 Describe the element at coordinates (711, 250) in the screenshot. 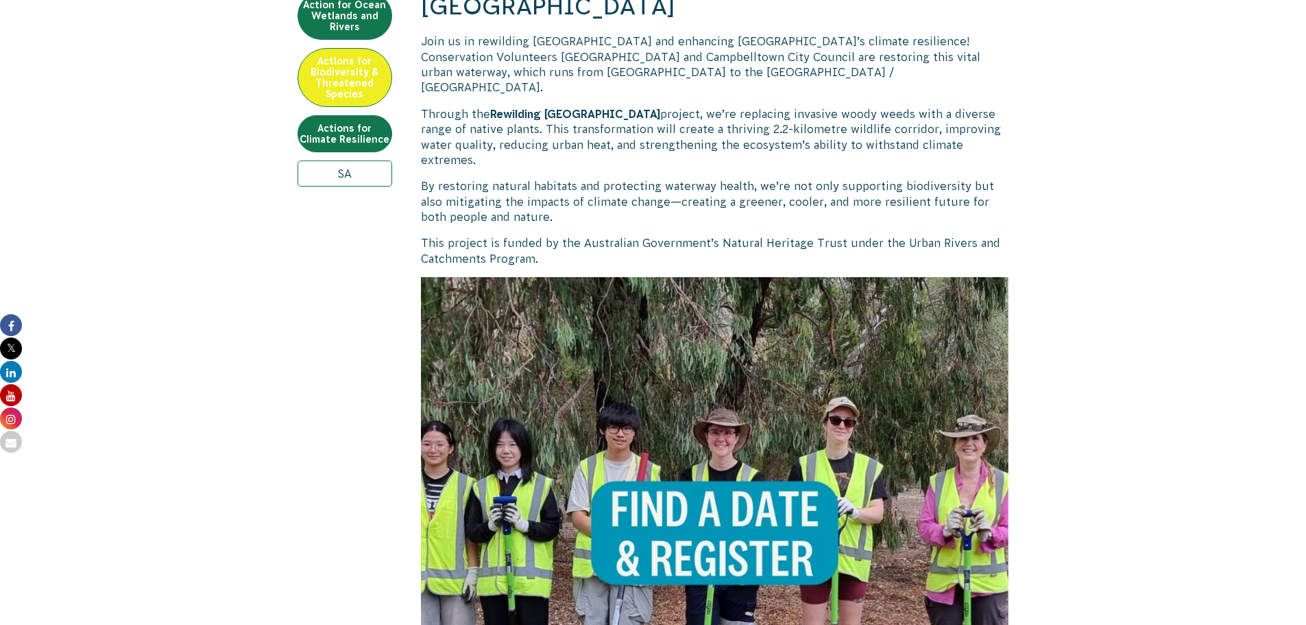

I see `span: This project is funded by the Australian Government’s Natural Heritage Trust under the Urban Rive...` at that location.